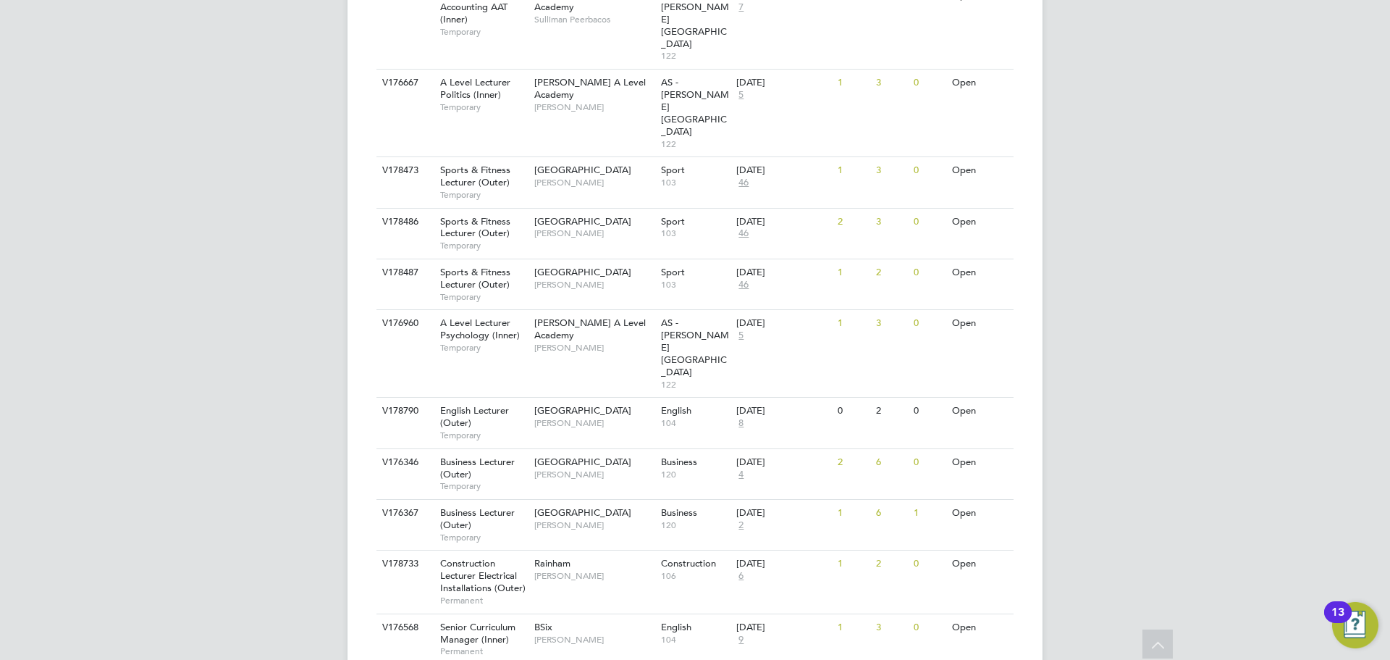  Describe the element at coordinates (679, 512) in the screenshot. I see `span: Business` at that location.